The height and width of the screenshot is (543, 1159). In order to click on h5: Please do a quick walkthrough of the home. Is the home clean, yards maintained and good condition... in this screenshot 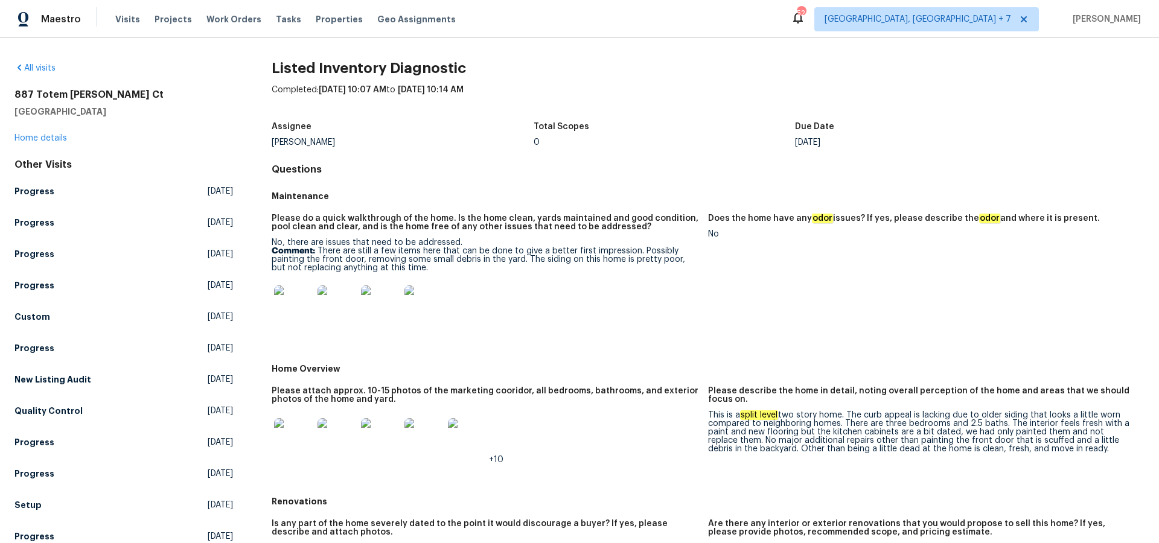, I will do `click(485, 223)`.